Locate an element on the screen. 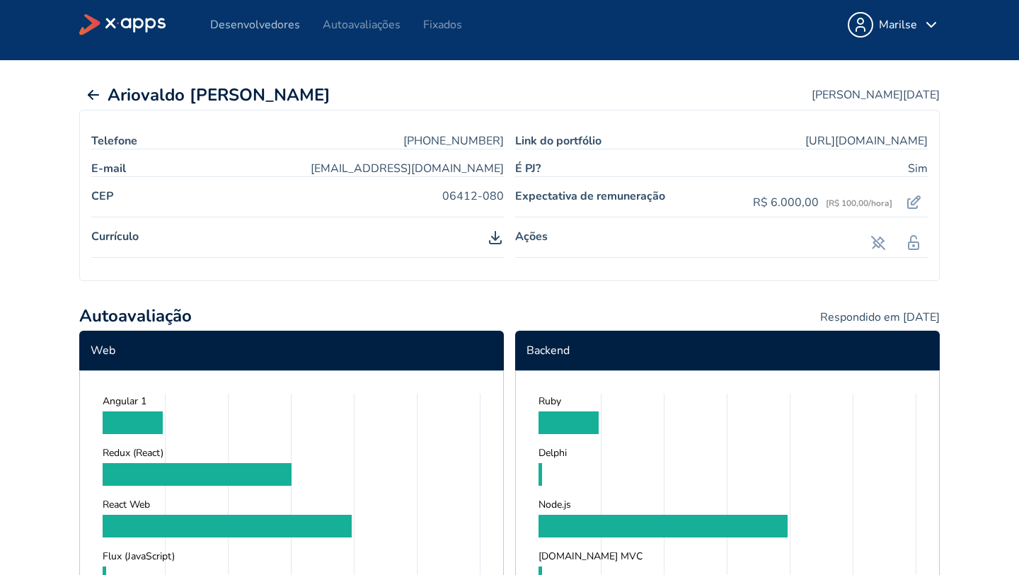 The height and width of the screenshot is (575, 1019). div: Flux (JavaScript) is located at coordinates (292, 556).